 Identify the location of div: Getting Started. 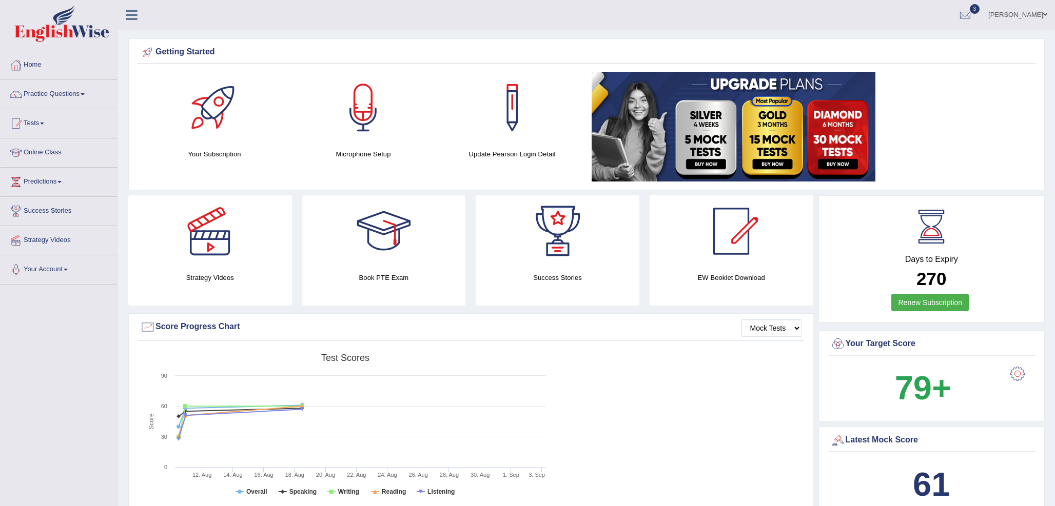
(586, 52).